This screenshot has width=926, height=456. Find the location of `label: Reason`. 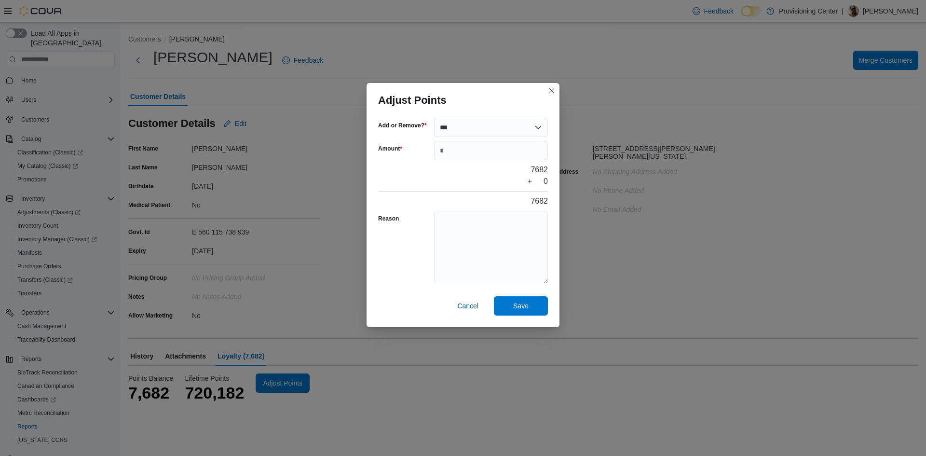

label: Reason is located at coordinates (388, 218).